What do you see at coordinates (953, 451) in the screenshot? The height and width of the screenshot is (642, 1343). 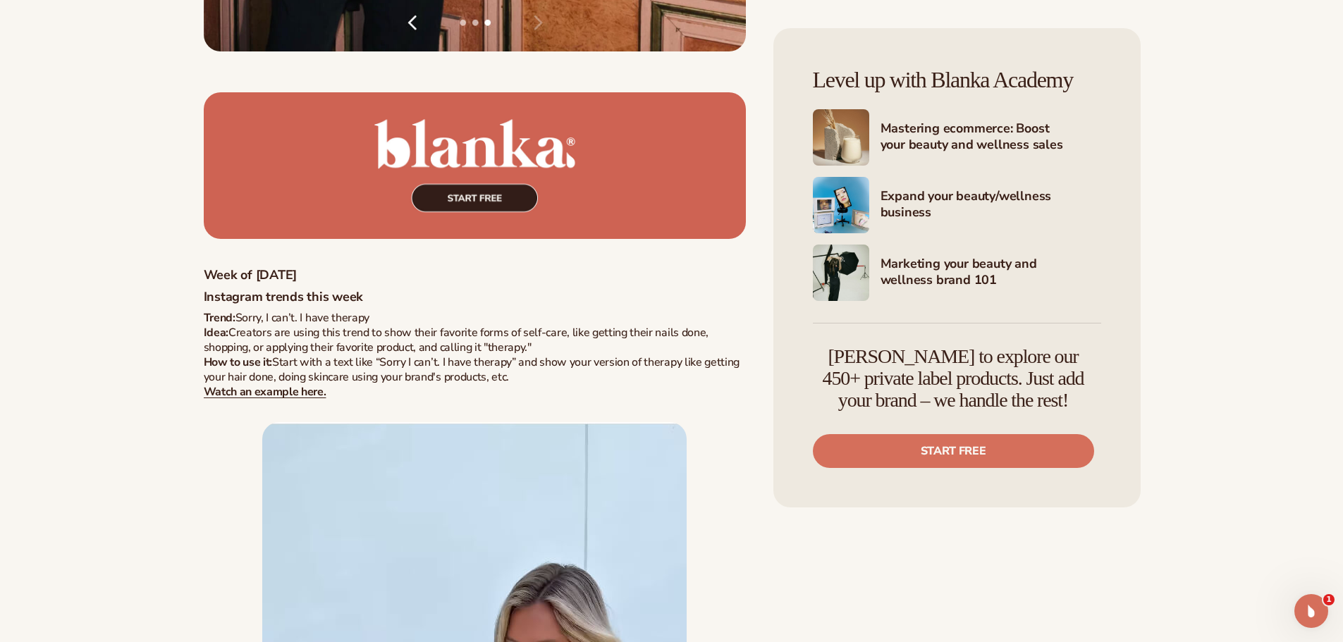 I see `a: Start free` at bounding box center [953, 451].